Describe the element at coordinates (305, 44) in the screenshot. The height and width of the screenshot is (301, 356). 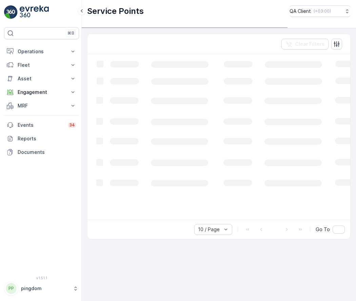
I see `button: Clear Filters` at that location.